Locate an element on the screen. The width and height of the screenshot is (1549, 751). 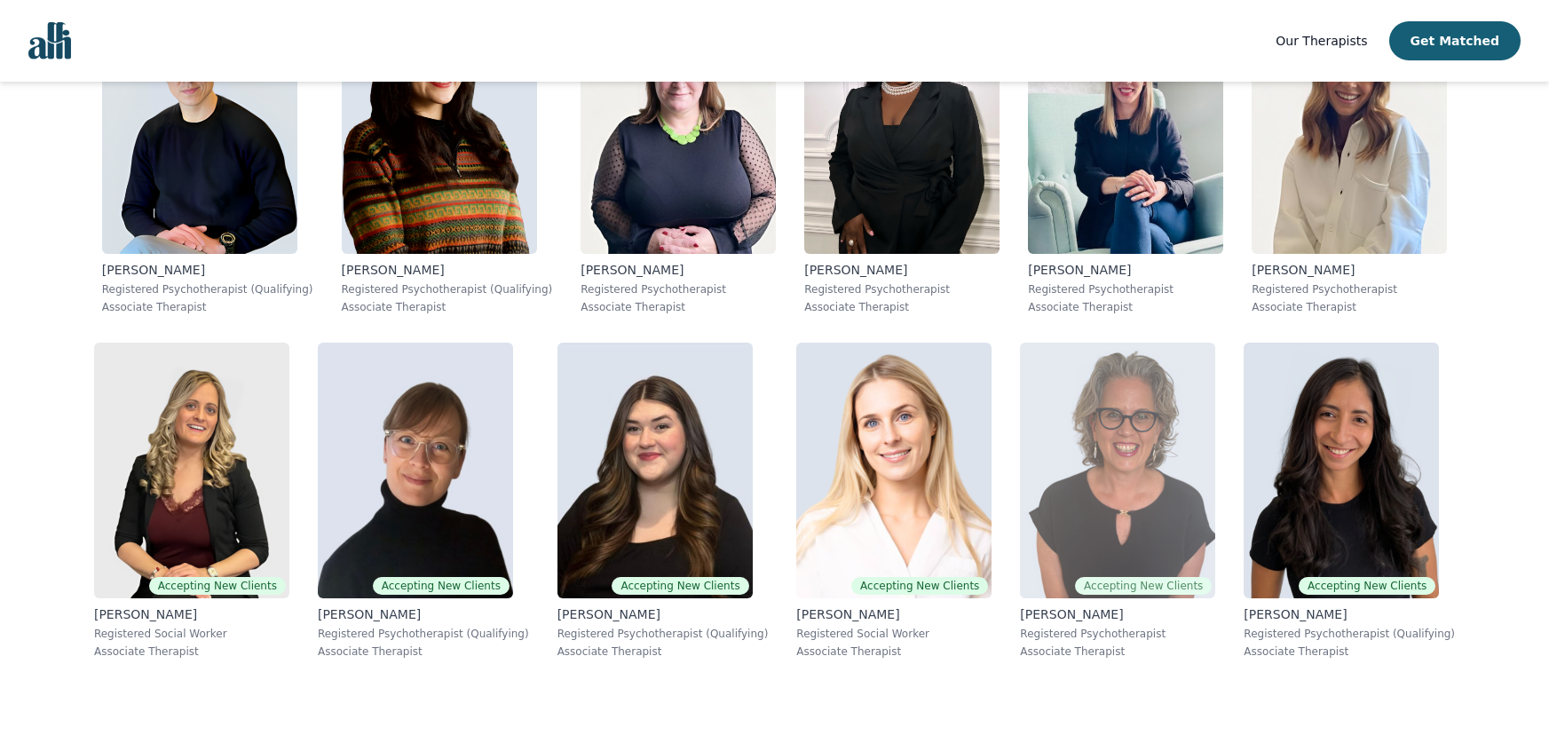
img: Olivia_Snow is located at coordinates (655, 471).